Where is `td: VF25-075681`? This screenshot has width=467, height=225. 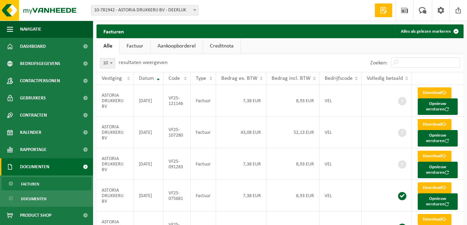 td: VF25-075681 is located at coordinates (177, 196).